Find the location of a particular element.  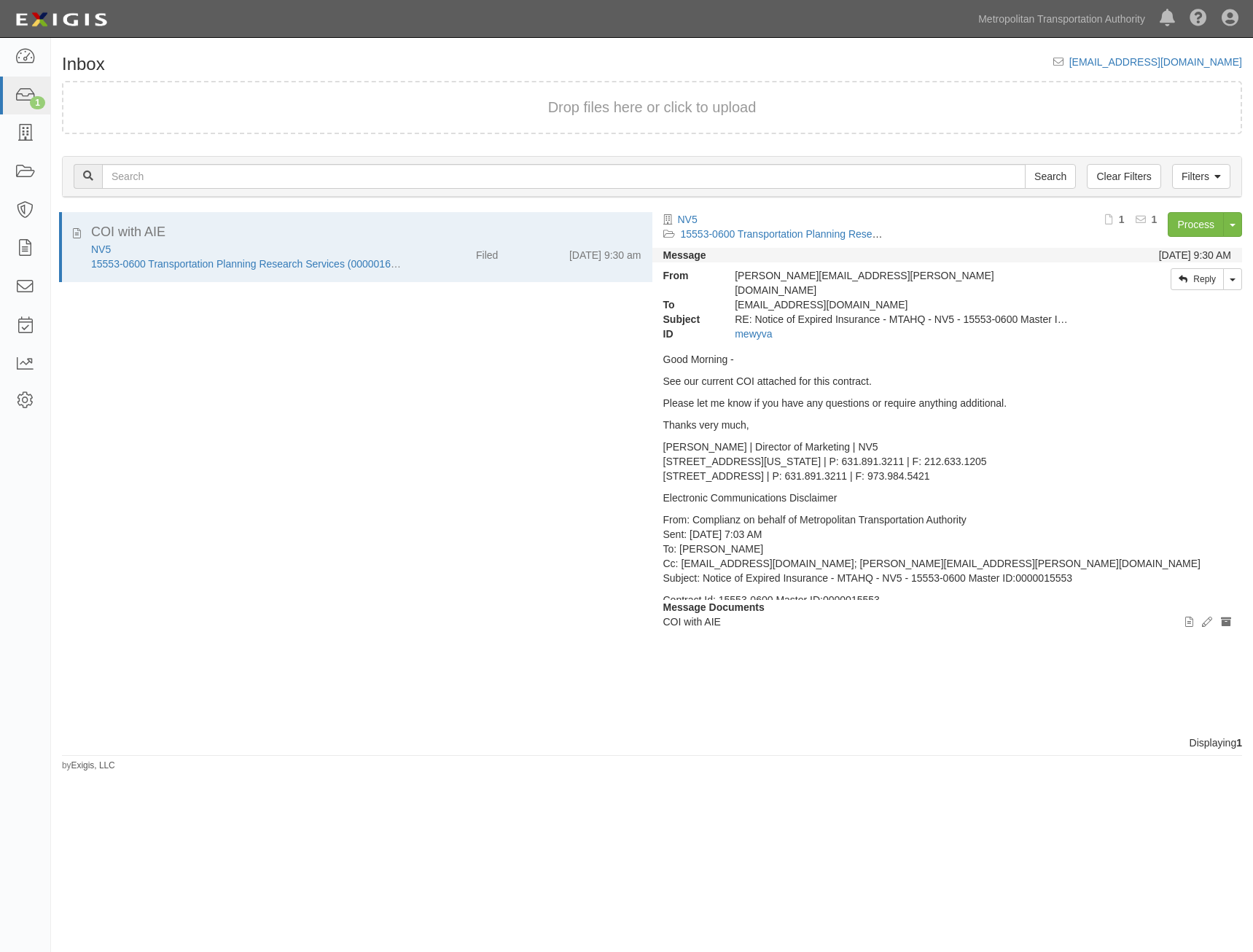

p: COI with AIE is located at coordinates (948, 622).